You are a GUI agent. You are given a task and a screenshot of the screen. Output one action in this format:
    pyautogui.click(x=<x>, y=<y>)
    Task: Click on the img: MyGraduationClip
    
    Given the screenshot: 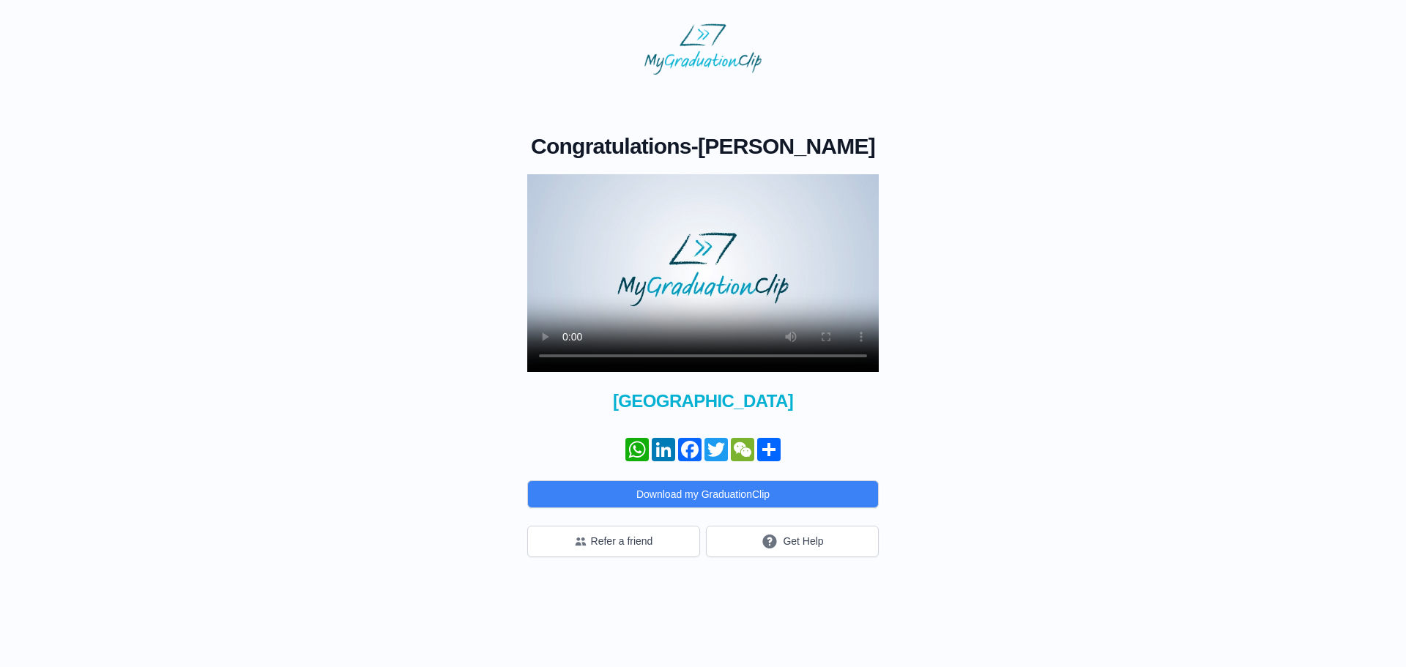 What is the action you would take?
    pyautogui.click(x=703, y=49)
    